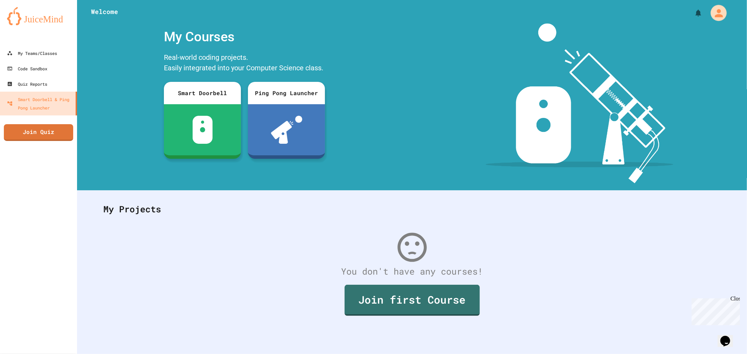 The image size is (747, 354). What do you see at coordinates (580, 103) in the screenshot?
I see `img: banner-image-my-projects.png` at bounding box center [580, 103].